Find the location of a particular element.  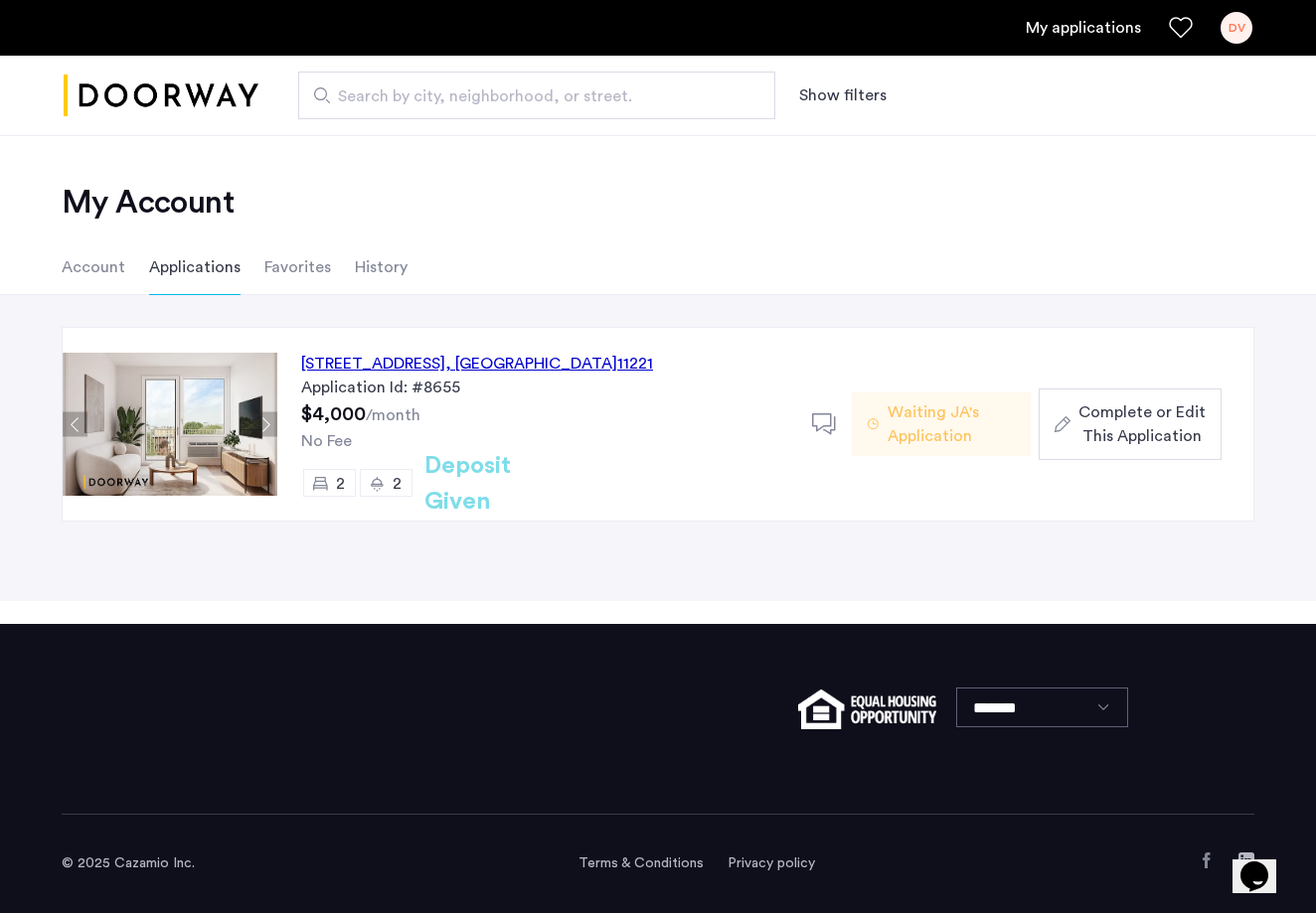

li: Account is located at coordinates (94, 268).